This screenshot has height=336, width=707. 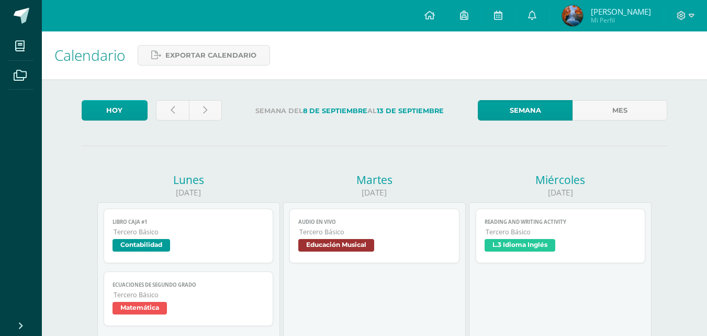 What do you see at coordinates (141, 245) in the screenshot?
I see `span: Contabilidad` at bounding box center [141, 245].